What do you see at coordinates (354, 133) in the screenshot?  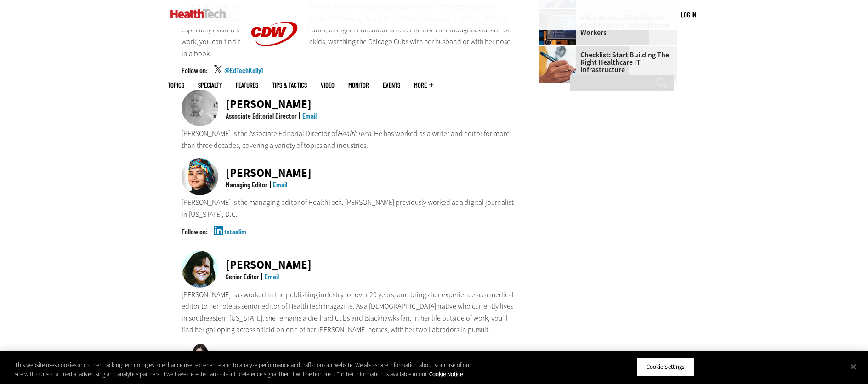 I see `em: HealthTech` at bounding box center [354, 133].